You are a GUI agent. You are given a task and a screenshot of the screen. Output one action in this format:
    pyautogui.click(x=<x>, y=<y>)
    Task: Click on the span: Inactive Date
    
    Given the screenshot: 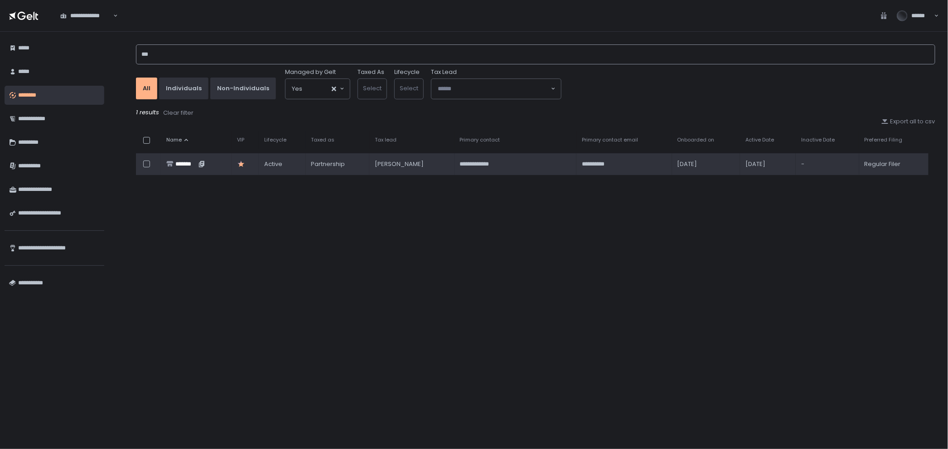 What is the action you would take?
    pyautogui.click(x=818, y=140)
    